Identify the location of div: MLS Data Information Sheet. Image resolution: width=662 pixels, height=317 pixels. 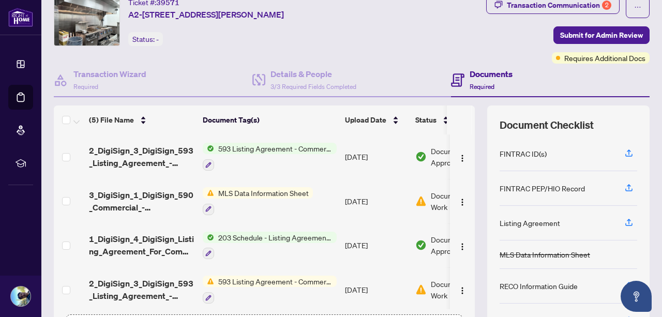
(544, 254).